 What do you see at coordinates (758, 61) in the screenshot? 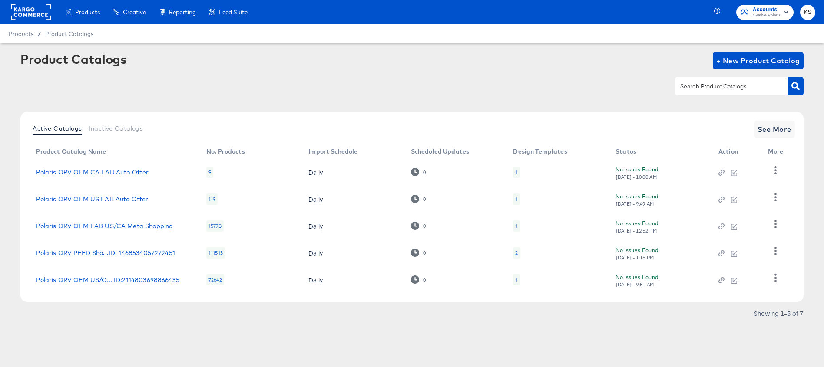
I see `button: + New Product Catalog` at bounding box center [758, 61].